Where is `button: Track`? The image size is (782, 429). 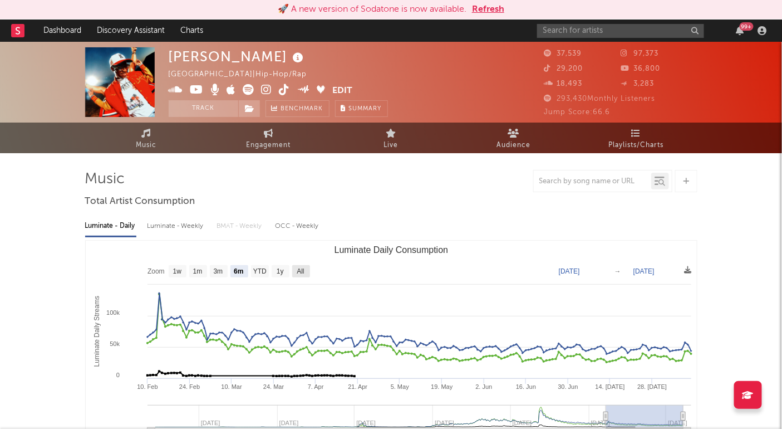
button: Track is located at coordinates (203, 109).